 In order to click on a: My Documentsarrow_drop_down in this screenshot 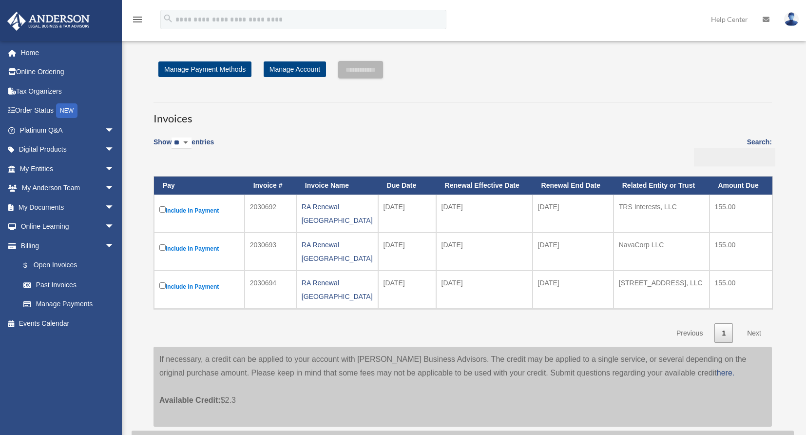, I will do `click(68, 207)`.